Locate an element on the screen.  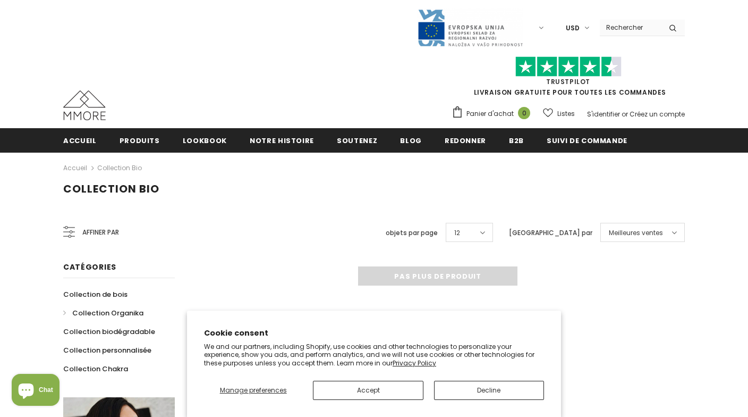
span: Collection Chakra is located at coordinates (96, 368).